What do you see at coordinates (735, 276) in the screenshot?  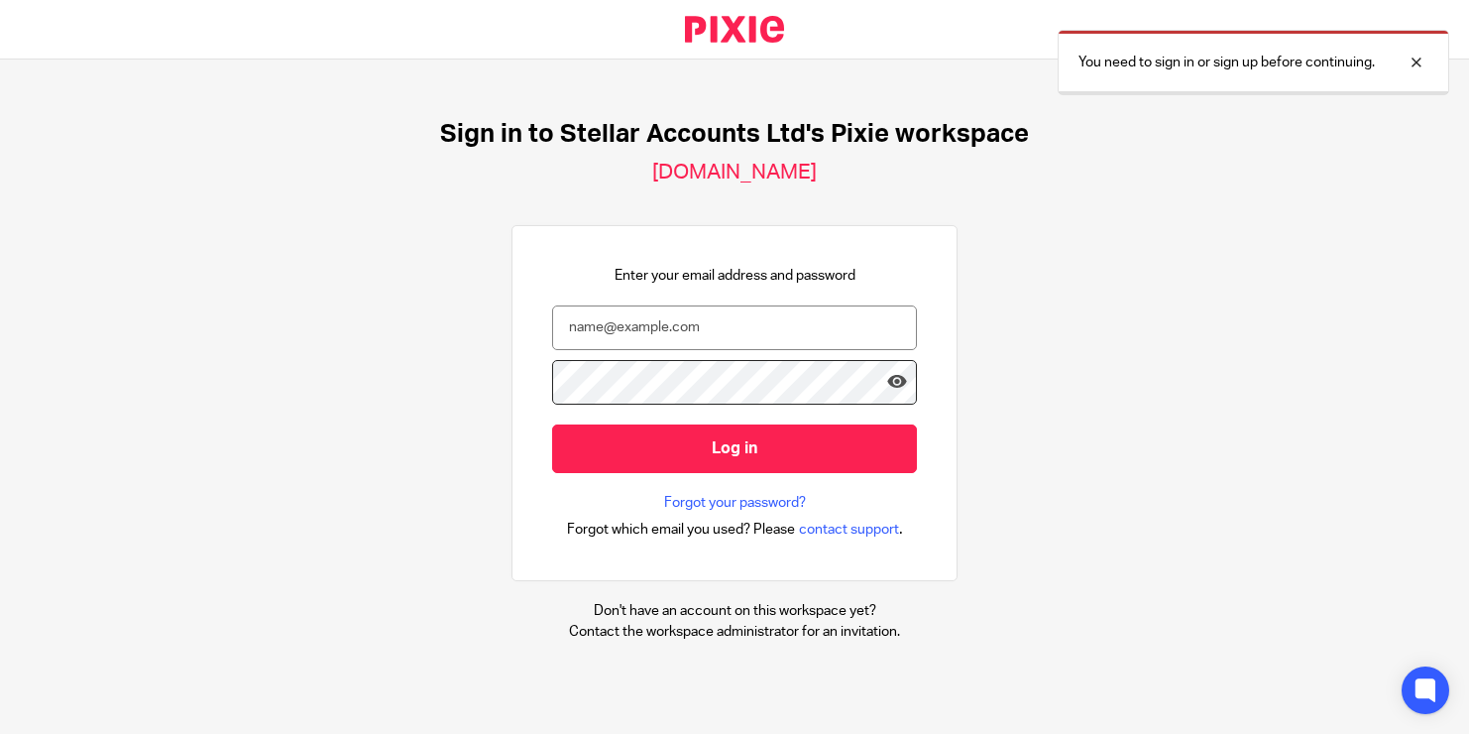 I see `p: Enter your email address and password` at bounding box center [735, 276].